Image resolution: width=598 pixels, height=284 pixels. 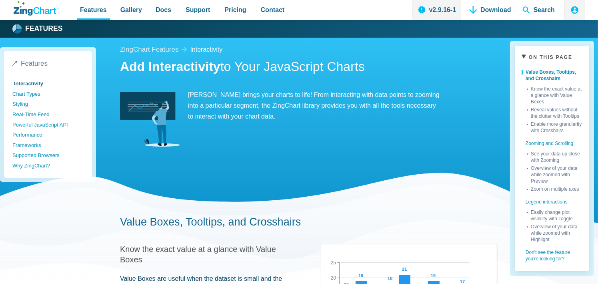 What do you see at coordinates (170, 66) in the screenshot?
I see `strong: Add Interactivity` at bounding box center [170, 66].